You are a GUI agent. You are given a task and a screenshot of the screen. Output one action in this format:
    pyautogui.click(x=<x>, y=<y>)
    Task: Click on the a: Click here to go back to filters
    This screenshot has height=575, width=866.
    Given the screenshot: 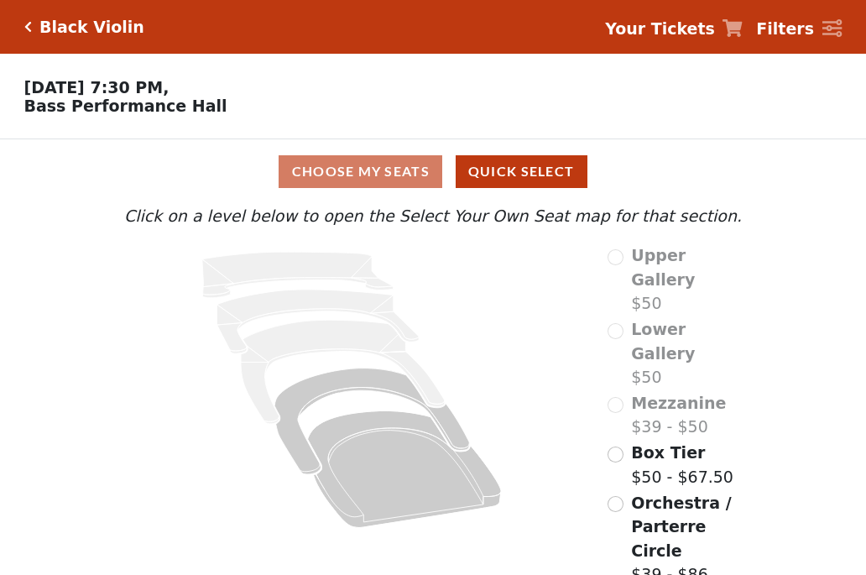 What is the action you would take?
    pyautogui.click(x=28, y=27)
    